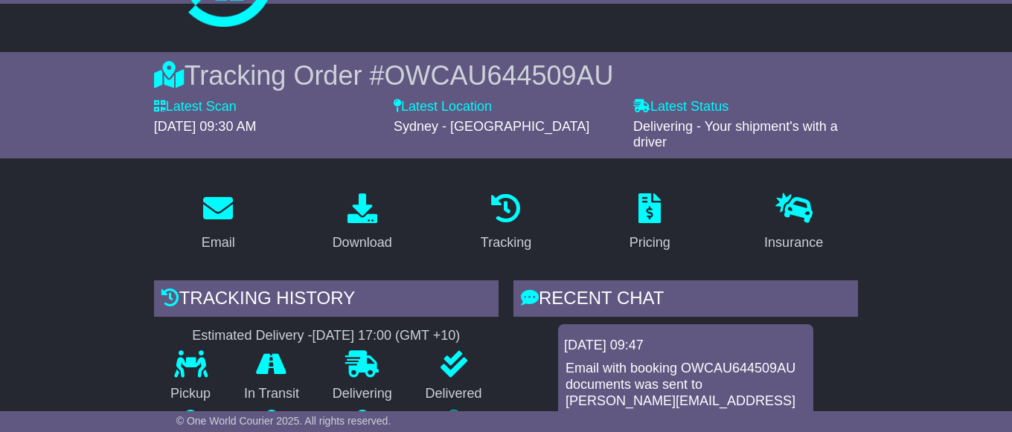  I want to click on a: Download, so click(362, 223).